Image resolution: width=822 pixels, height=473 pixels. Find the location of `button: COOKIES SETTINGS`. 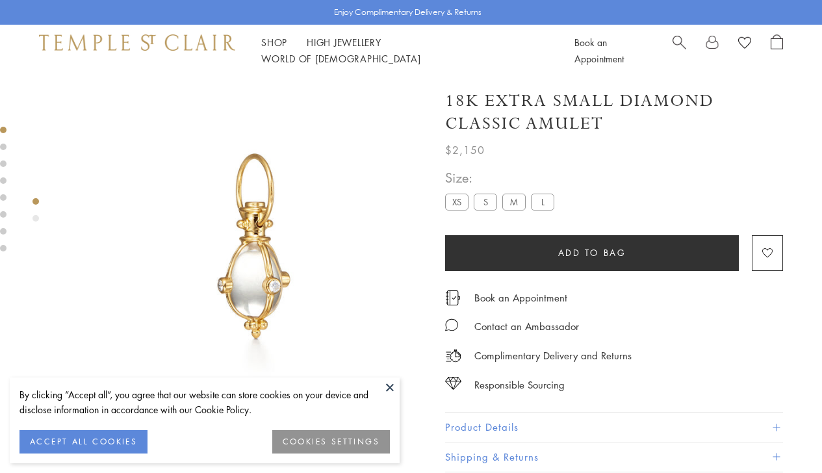

button: COOKIES SETTINGS is located at coordinates (331, 442).